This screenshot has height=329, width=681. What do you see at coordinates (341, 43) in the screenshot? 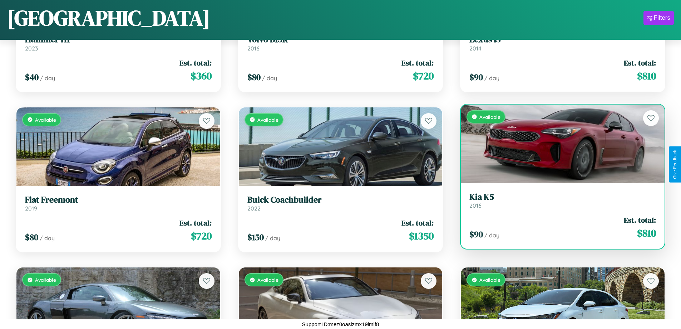
I see `a: Volvo B13R2016` at bounding box center [341, 43].